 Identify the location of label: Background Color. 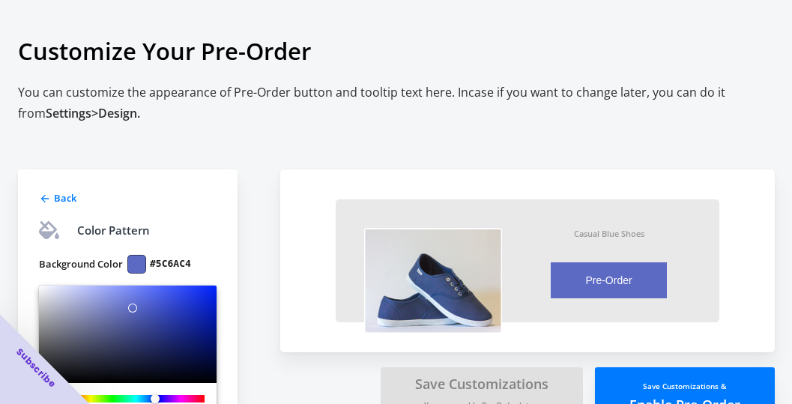
(83, 264).